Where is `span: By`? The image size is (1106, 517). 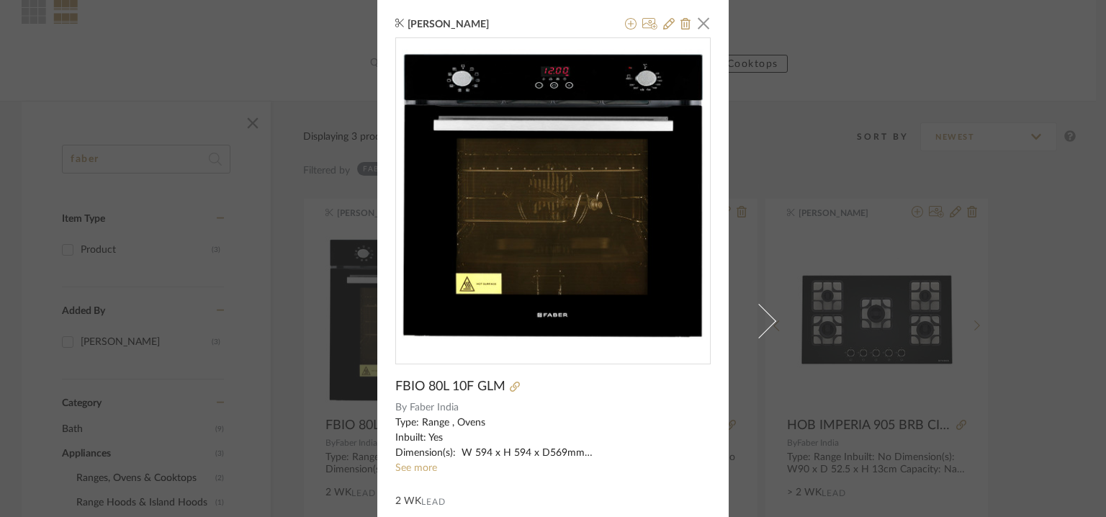 span: By is located at coordinates (401, 408).